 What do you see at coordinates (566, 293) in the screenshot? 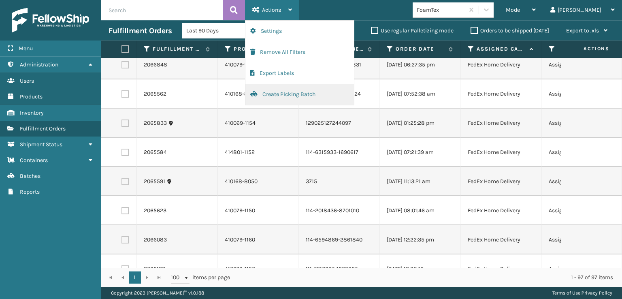
I see `a: Terms of Use` at bounding box center [566, 293].